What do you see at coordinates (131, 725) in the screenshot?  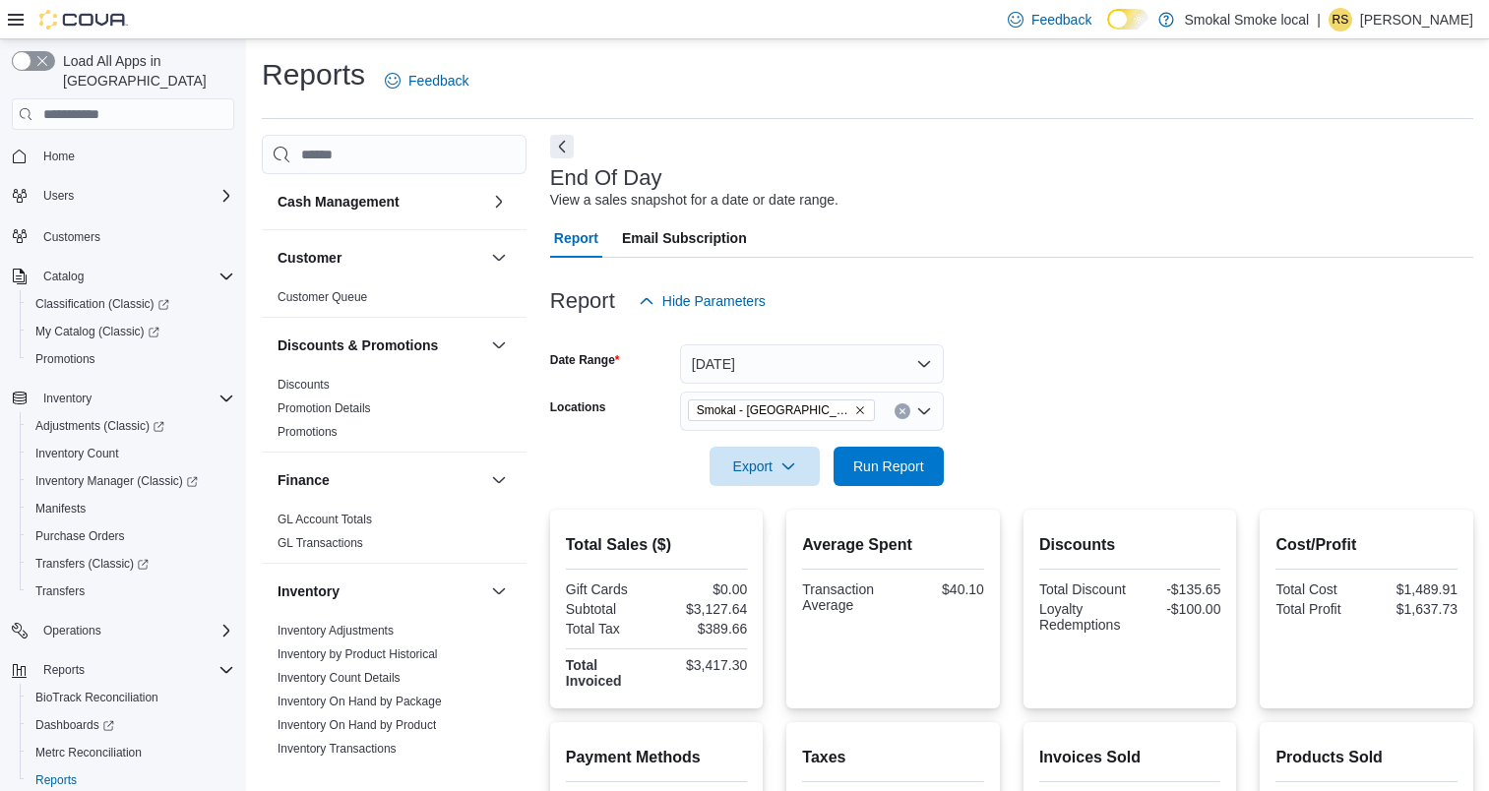 I see `span: Dashboards` at bounding box center [131, 725].